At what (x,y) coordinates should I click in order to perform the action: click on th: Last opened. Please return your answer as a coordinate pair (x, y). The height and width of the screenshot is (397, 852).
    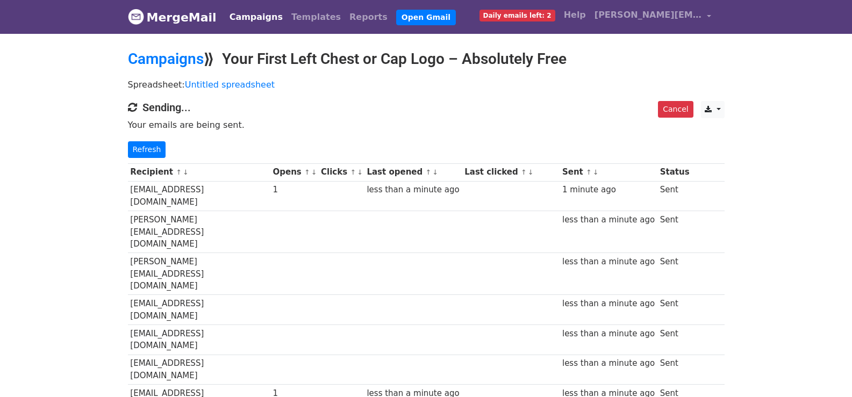
    Looking at the image, I should click on (413, 172).